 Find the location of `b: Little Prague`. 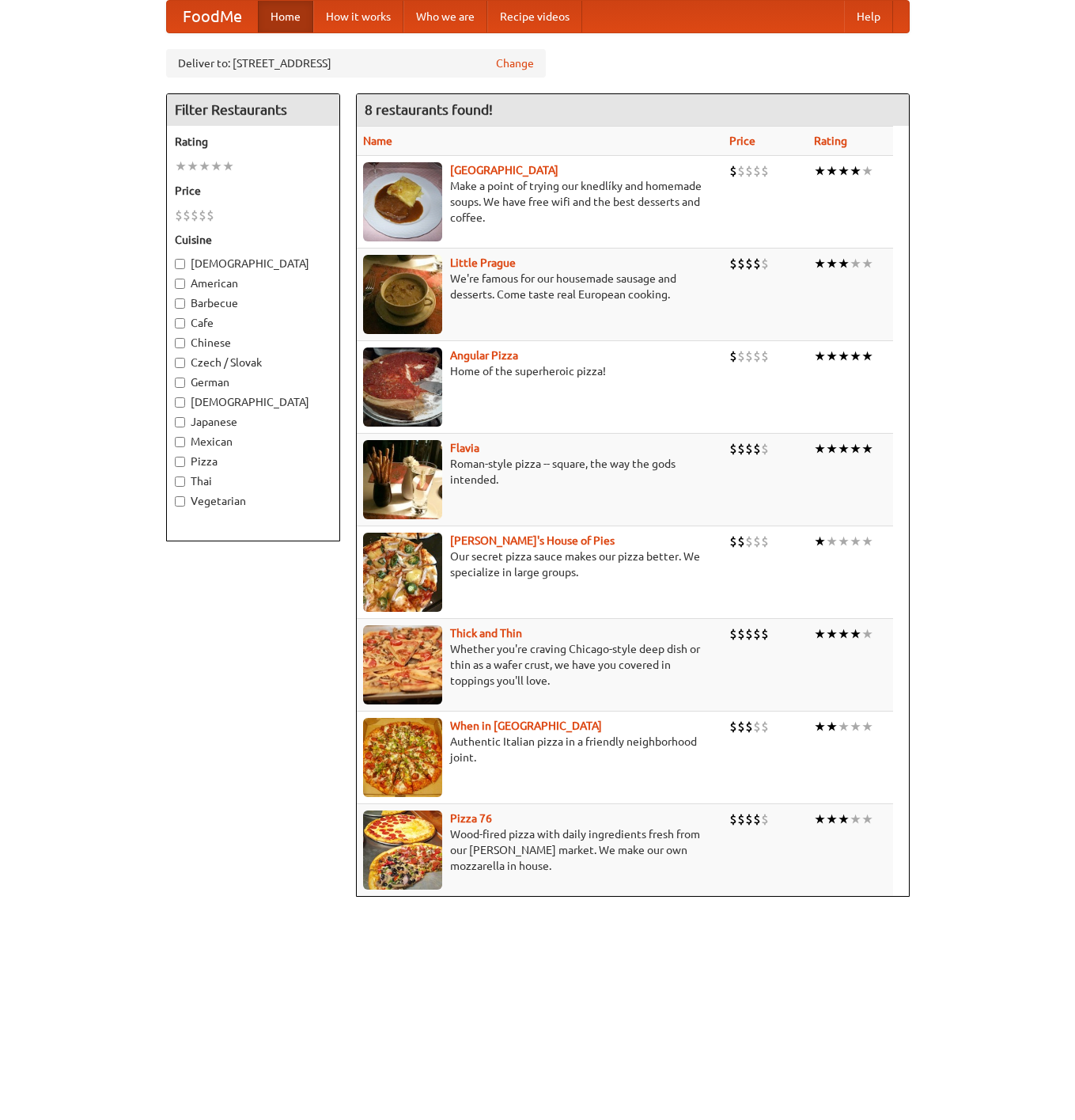

b: Little Prague is located at coordinates (483, 263).